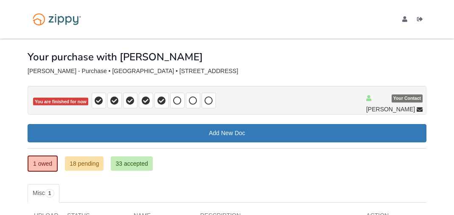 The image size is (454, 215). I want to click on a: edit profile, so click(407, 20).